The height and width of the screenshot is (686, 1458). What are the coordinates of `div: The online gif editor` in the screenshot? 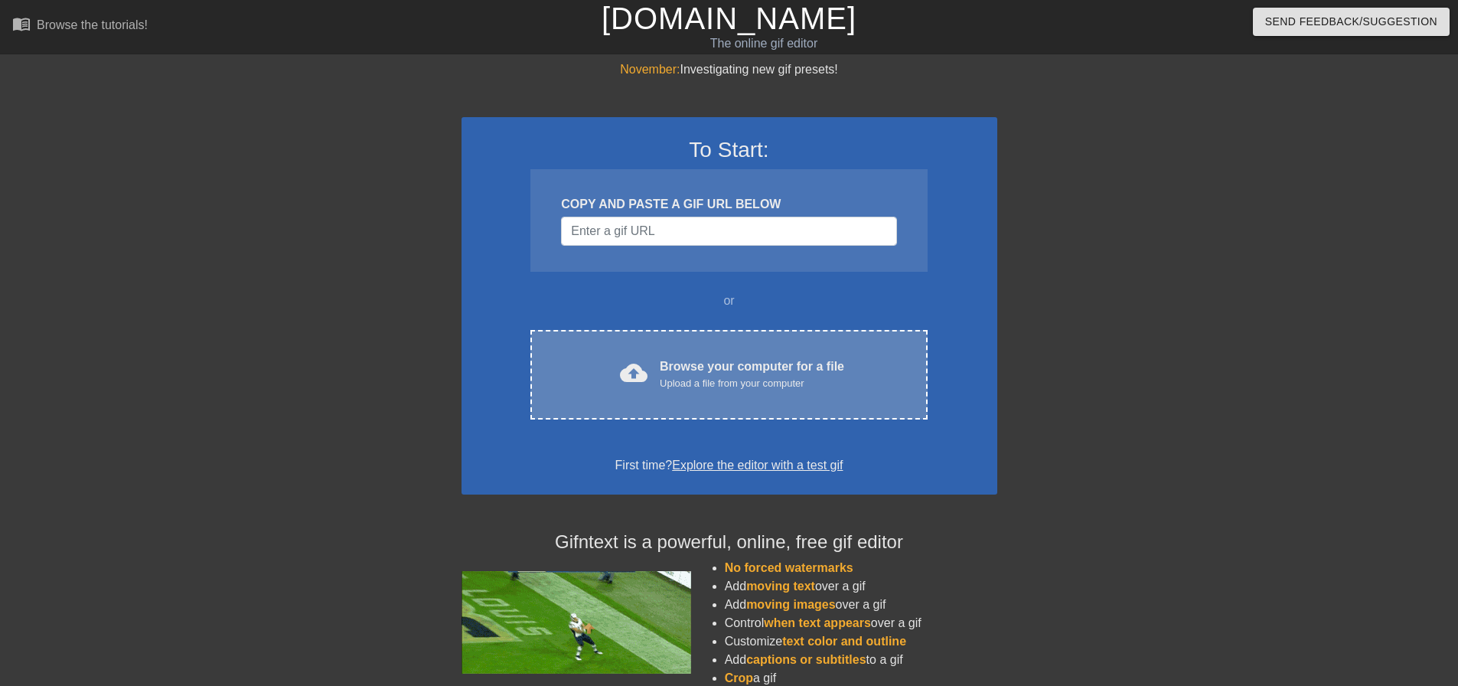 It's located at (764, 44).